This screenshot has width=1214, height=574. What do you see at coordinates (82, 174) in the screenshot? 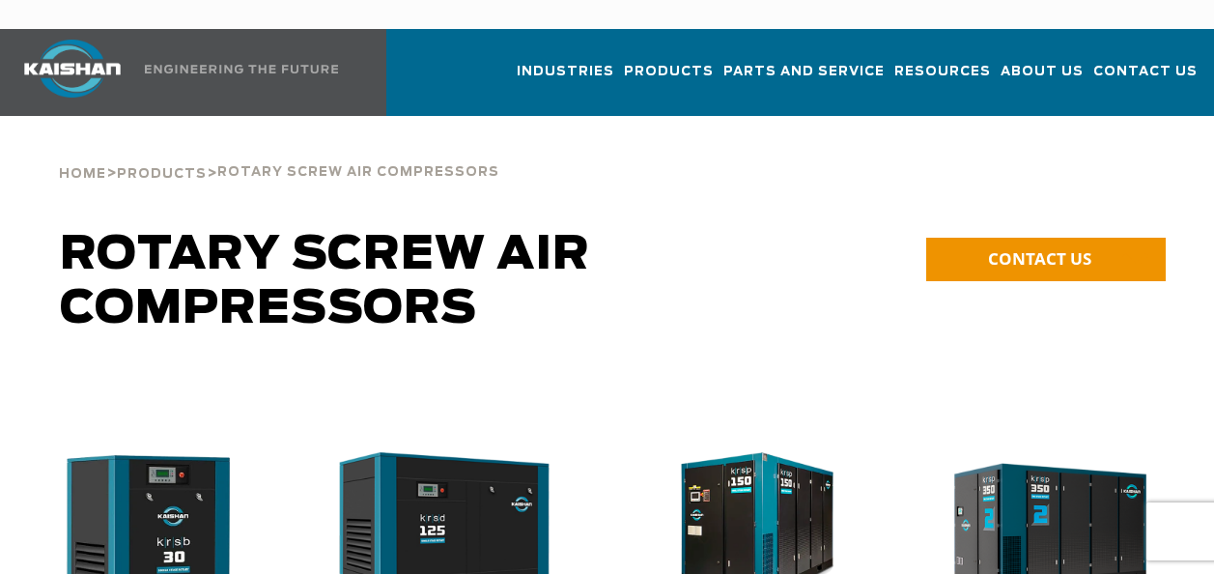
I see `span: Home` at bounding box center [82, 174].